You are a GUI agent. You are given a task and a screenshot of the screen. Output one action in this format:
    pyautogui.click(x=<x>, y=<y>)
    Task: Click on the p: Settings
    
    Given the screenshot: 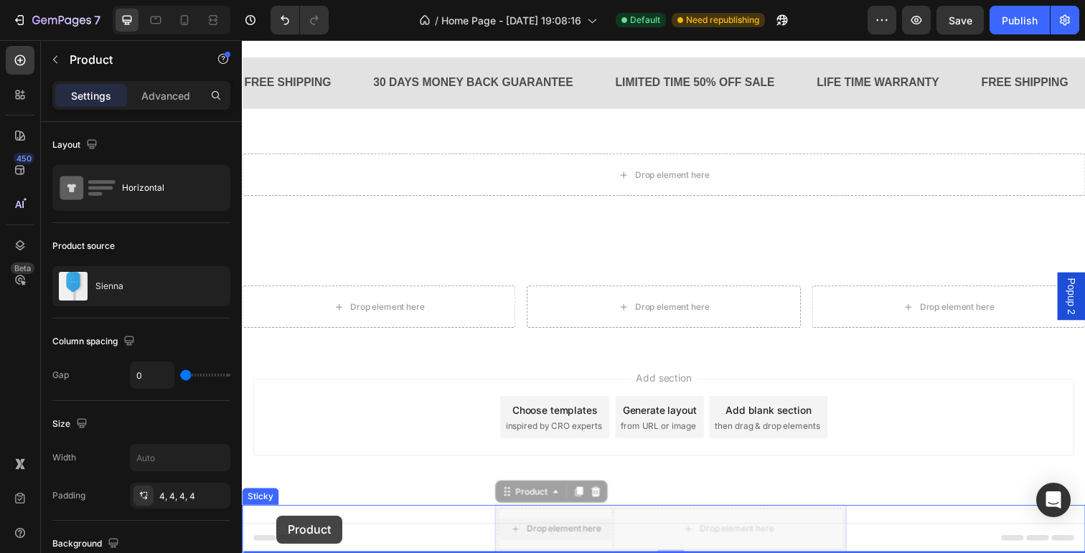 What is the action you would take?
    pyautogui.click(x=91, y=95)
    